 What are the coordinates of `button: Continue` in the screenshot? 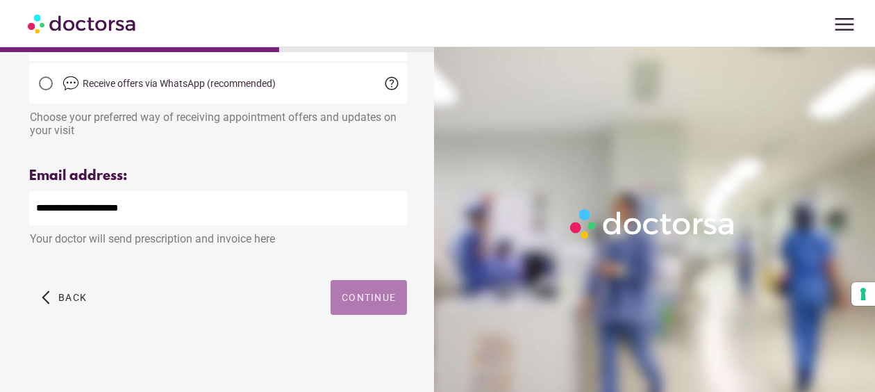 It's located at (369, 297).